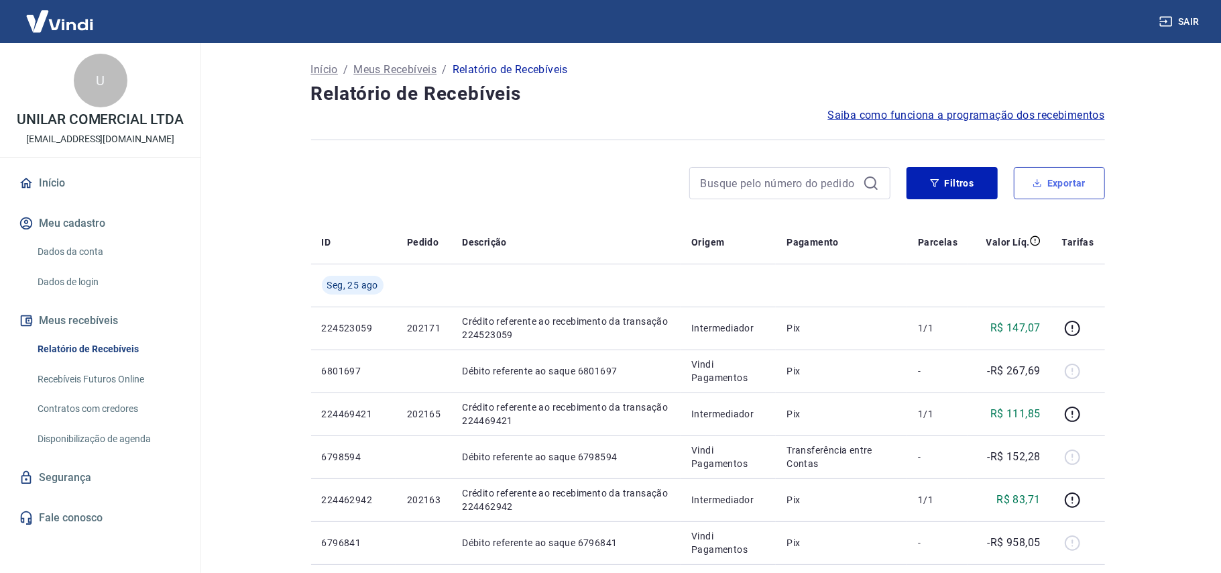 The height and width of the screenshot is (573, 1221). I want to click on p: 6801697, so click(353, 371).